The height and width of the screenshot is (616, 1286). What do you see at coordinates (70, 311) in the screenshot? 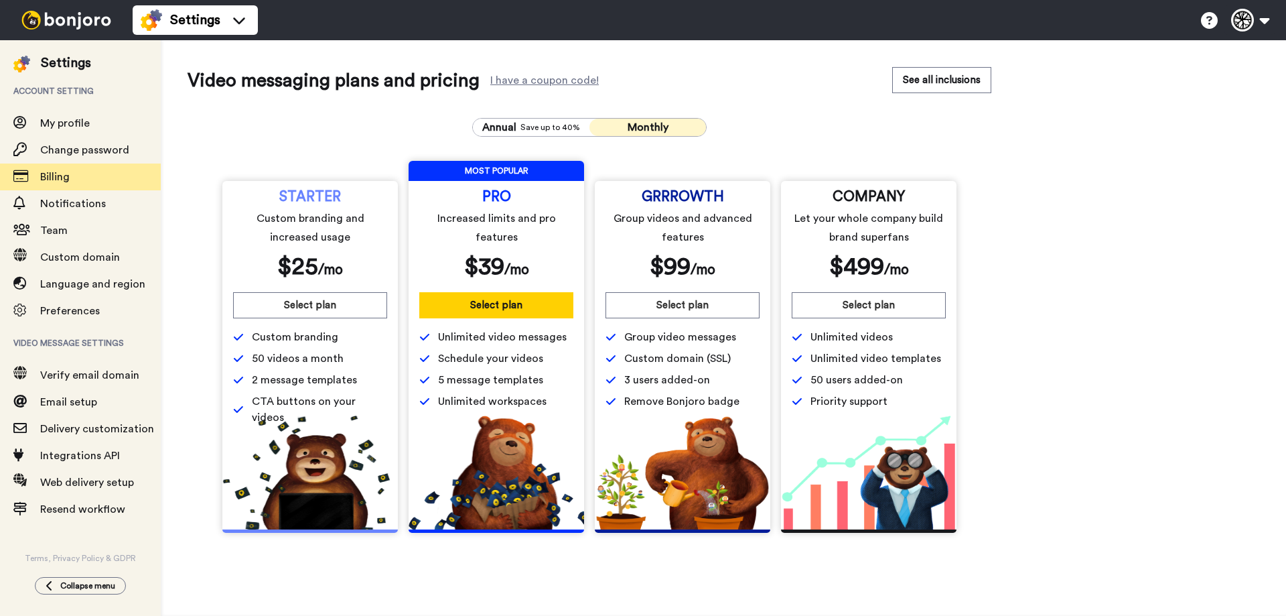
I see `span: Preferences` at bounding box center [70, 311].